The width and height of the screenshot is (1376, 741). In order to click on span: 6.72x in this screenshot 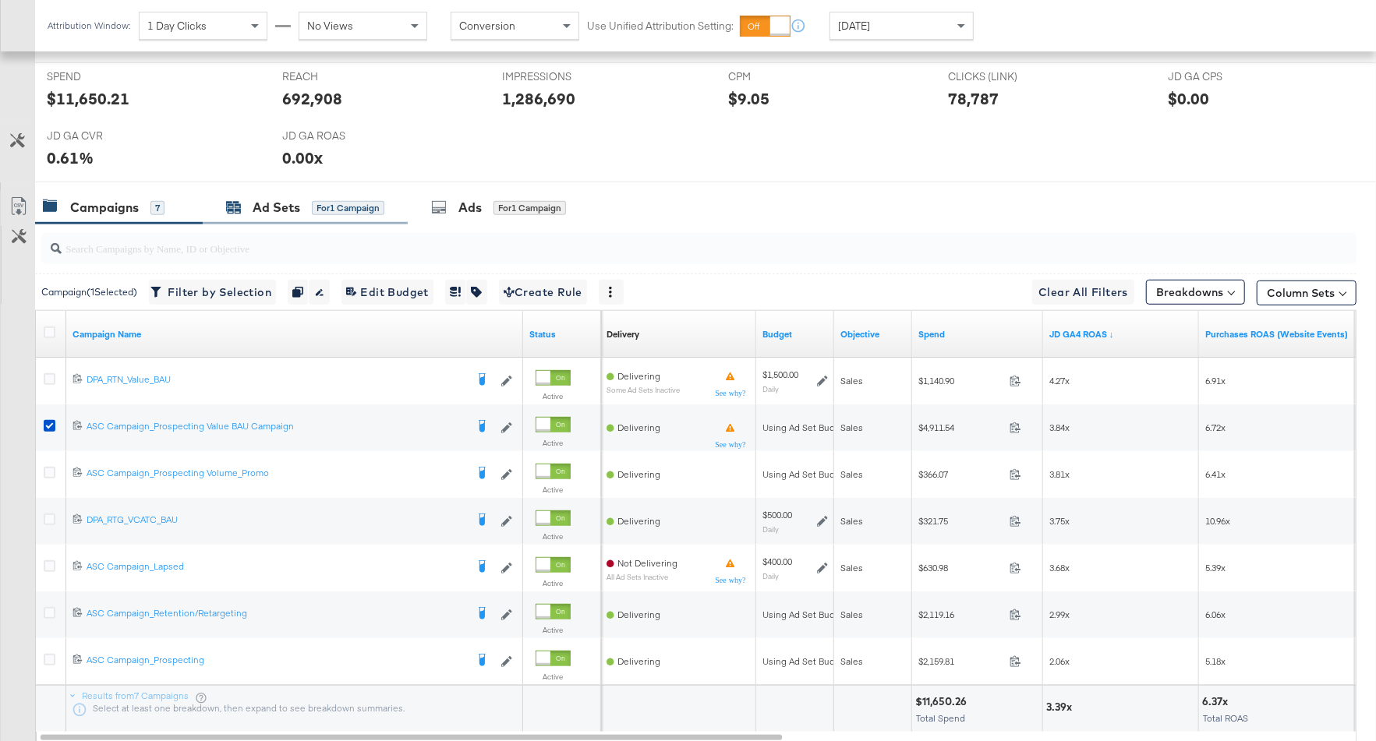, I will do `click(1216, 427)`.